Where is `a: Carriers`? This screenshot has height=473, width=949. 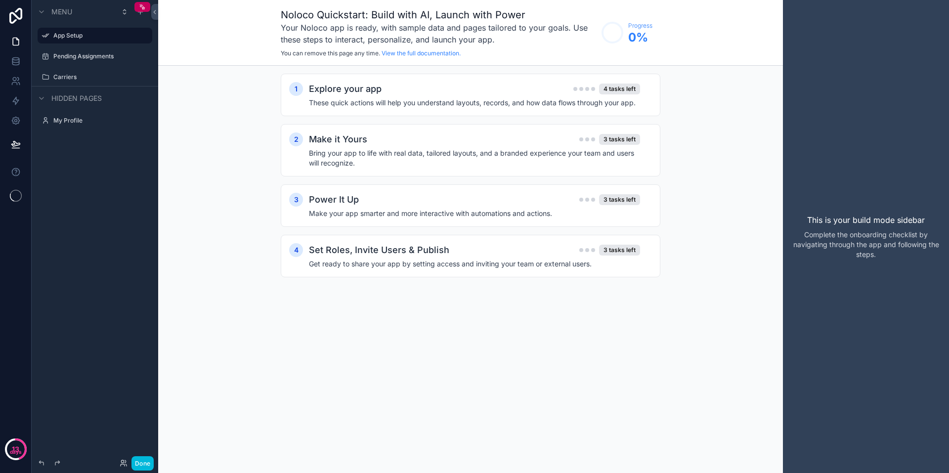 a: Carriers is located at coordinates (100, 77).